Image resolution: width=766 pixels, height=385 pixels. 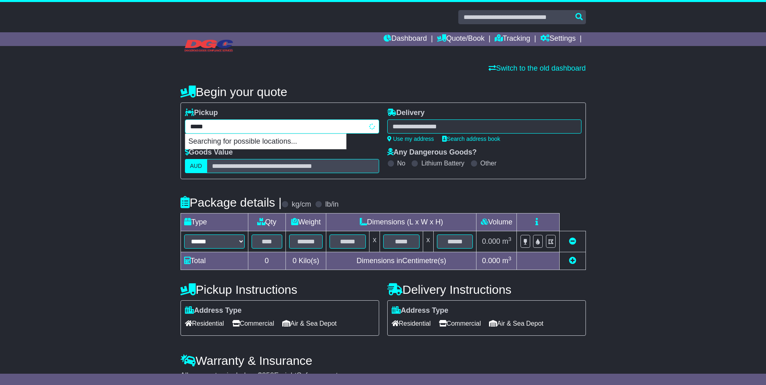 I want to click on td: Dimensions (L x W x H), so click(x=401, y=222).